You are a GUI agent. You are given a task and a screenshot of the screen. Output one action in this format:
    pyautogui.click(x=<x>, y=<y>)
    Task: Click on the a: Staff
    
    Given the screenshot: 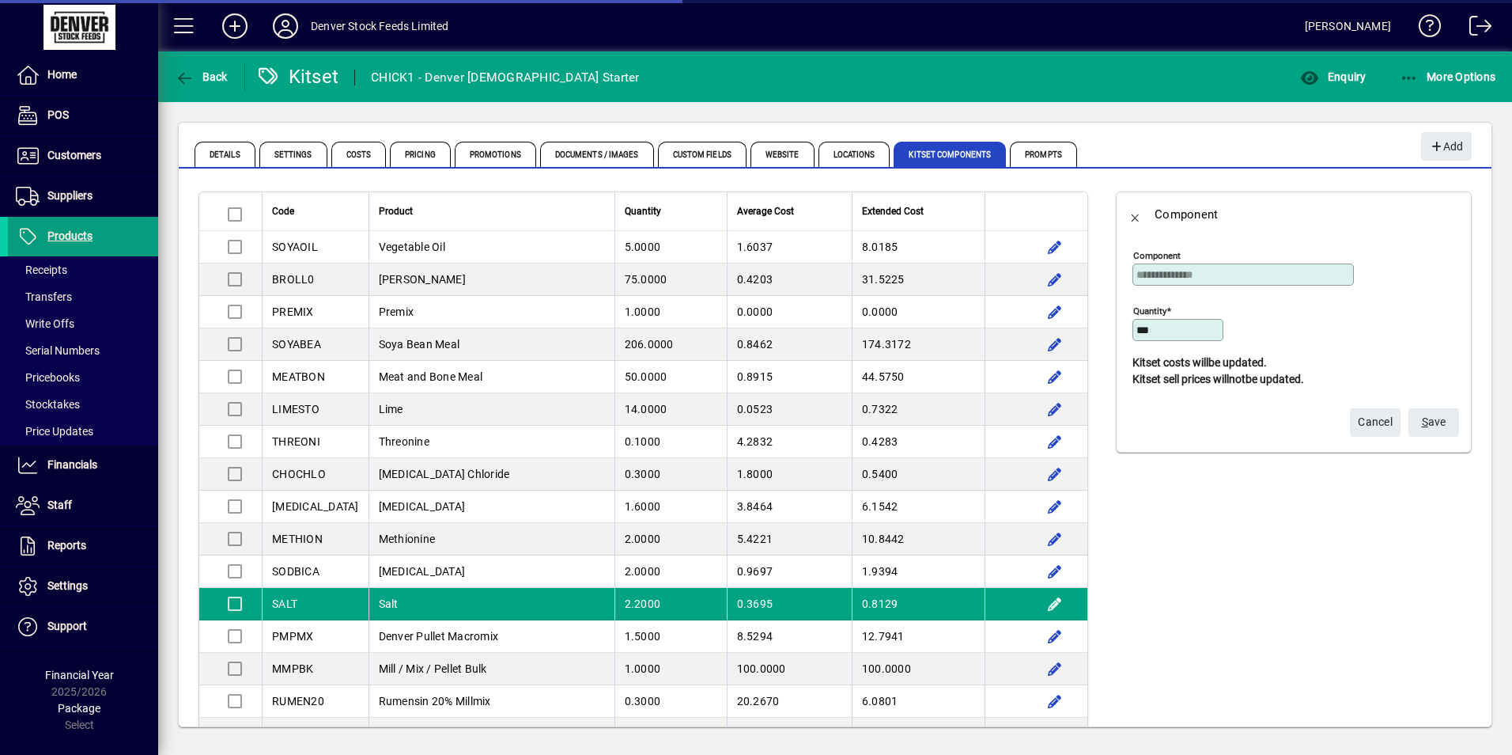 What is the action you would take?
    pyautogui.click(x=83, y=505)
    